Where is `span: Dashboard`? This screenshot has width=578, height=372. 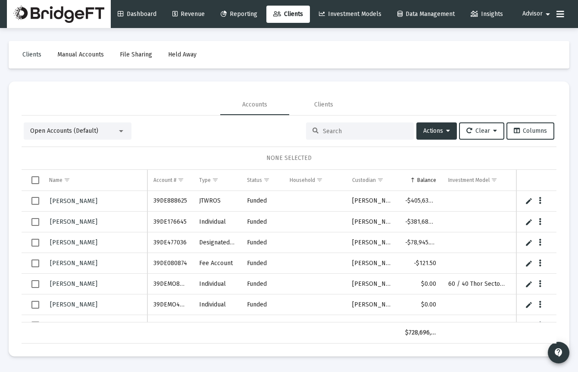 span: Dashboard is located at coordinates (137, 14).